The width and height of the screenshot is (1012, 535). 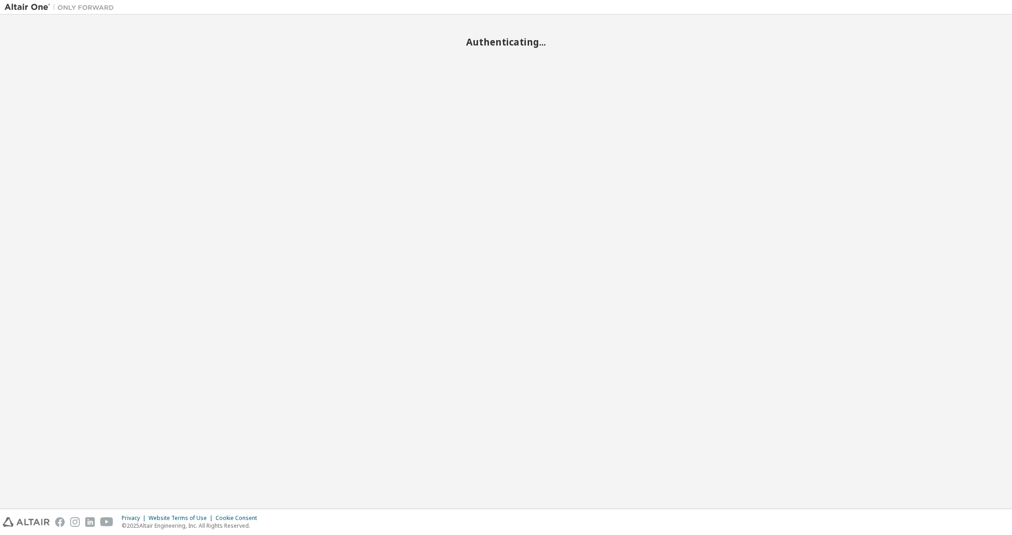 I want to click on img: linkedin.svg, so click(x=90, y=522).